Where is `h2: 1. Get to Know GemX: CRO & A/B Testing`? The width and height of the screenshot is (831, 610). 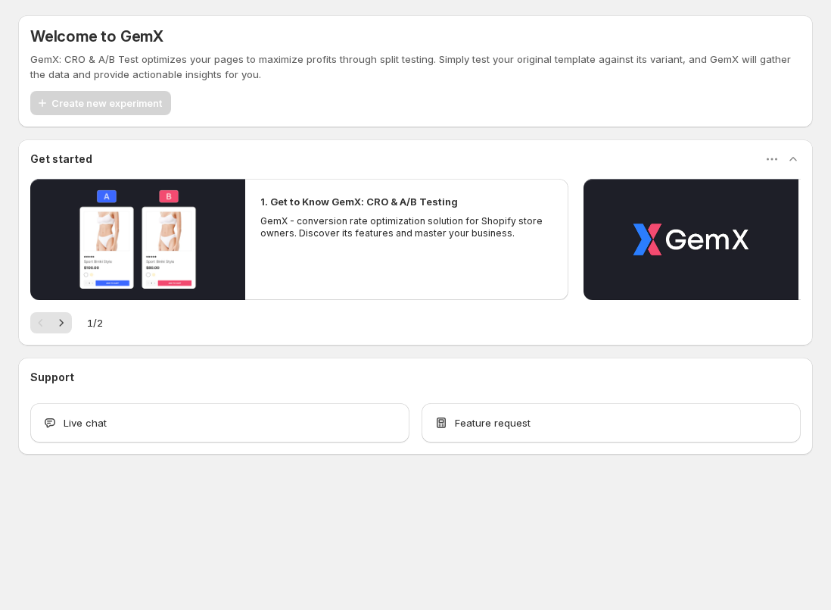 h2: 1. Get to Know GemX: CRO & A/B Testing is located at coordinates (359, 201).